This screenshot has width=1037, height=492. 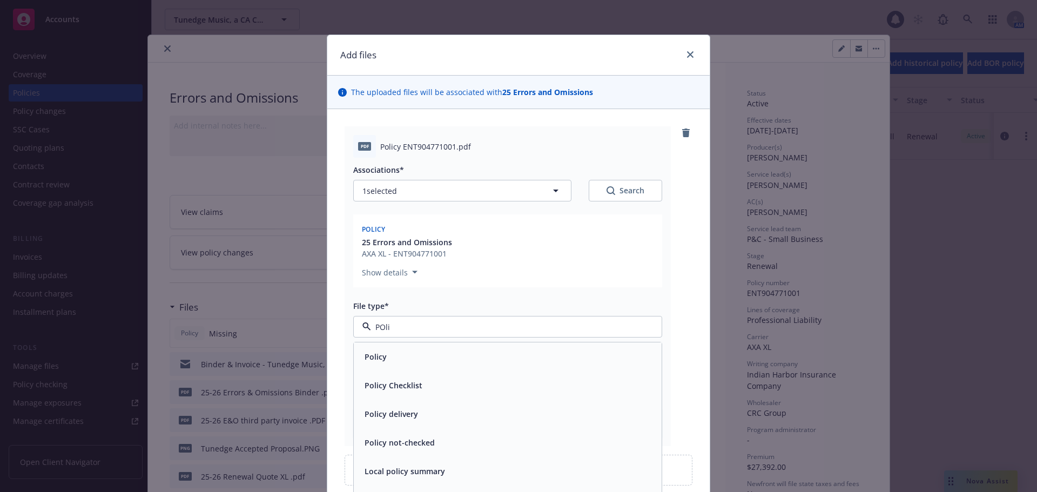 What do you see at coordinates (400, 442) in the screenshot?
I see `button: Policy not-checked` at bounding box center [400, 442].